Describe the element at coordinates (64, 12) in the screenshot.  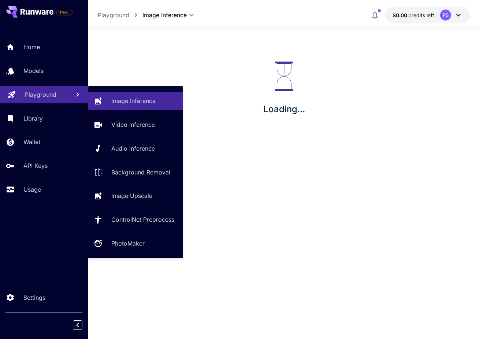
I see `span: Add your payment card to enable full platform functionality.` at that location.